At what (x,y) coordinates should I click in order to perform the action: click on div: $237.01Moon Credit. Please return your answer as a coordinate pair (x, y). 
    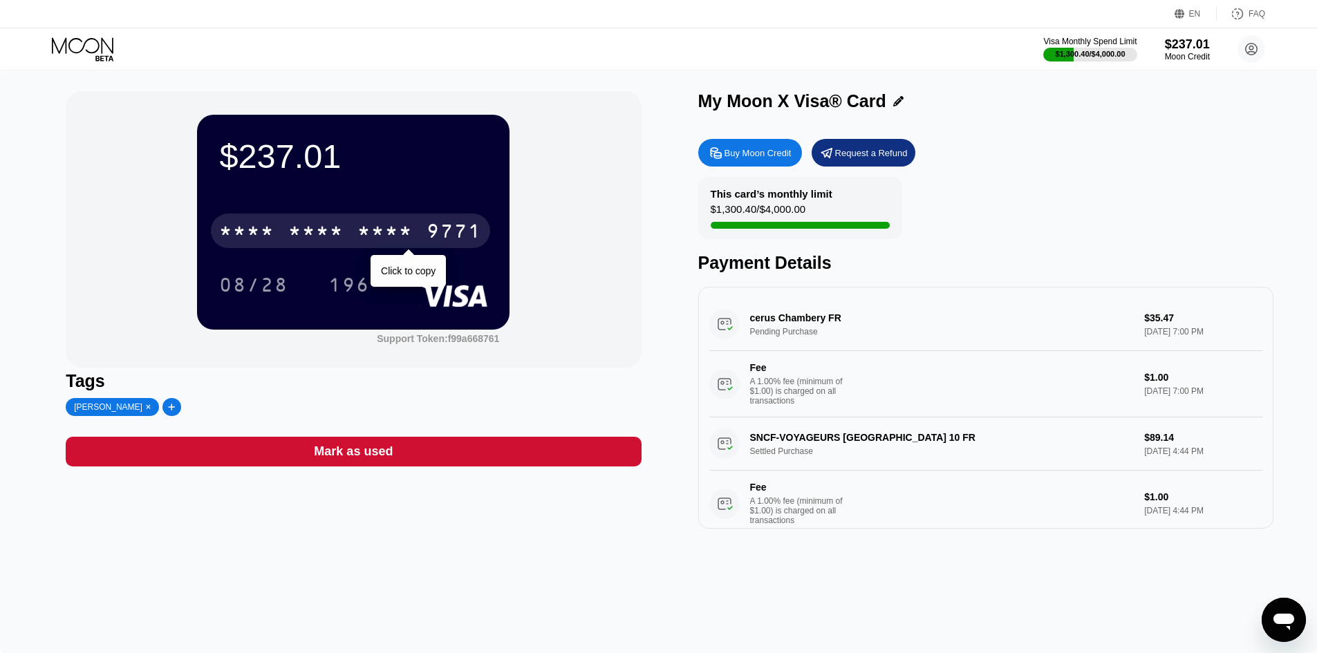
    Looking at the image, I should click on (1187, 49).